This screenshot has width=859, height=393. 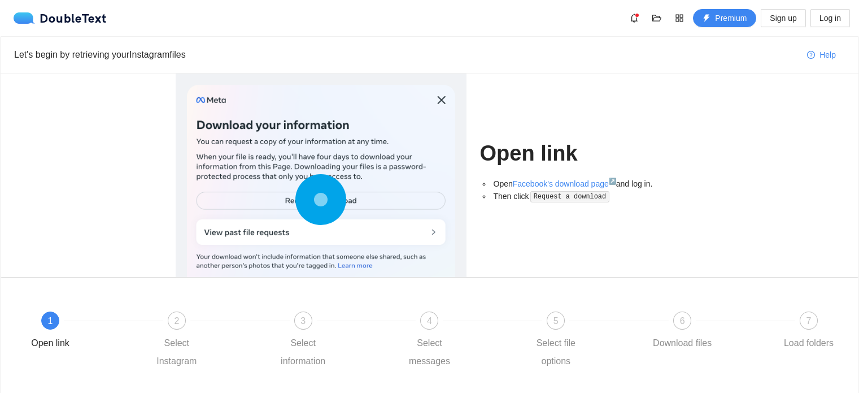 What do you see at coordinates (177, 352) in the screenshot?
I see `div: Select Instagram` at bounding box center [177, 352].